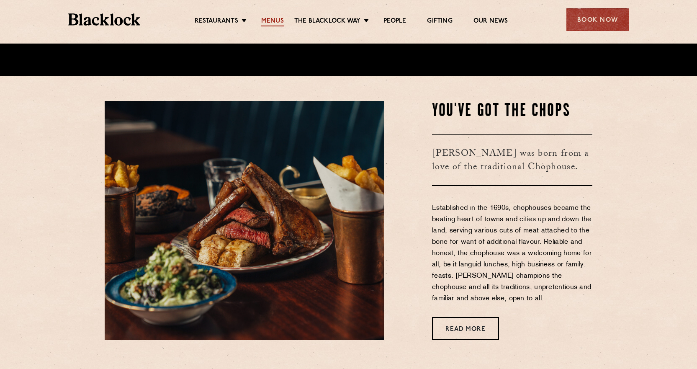  What do you see at coordinates (327, 22) in the screenshot?
I see `a: The Blacklock Way` at bounding box center [327, 22].